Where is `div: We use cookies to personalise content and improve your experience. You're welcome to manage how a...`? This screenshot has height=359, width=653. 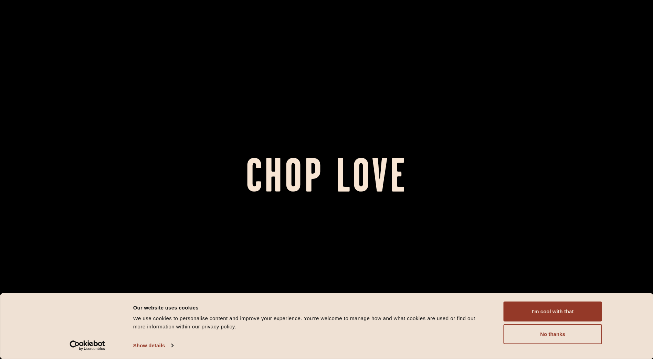 div: We use cookies to personalise content and improve your experience. You're welcome to manage how a... is located at coordinates (310, 323).